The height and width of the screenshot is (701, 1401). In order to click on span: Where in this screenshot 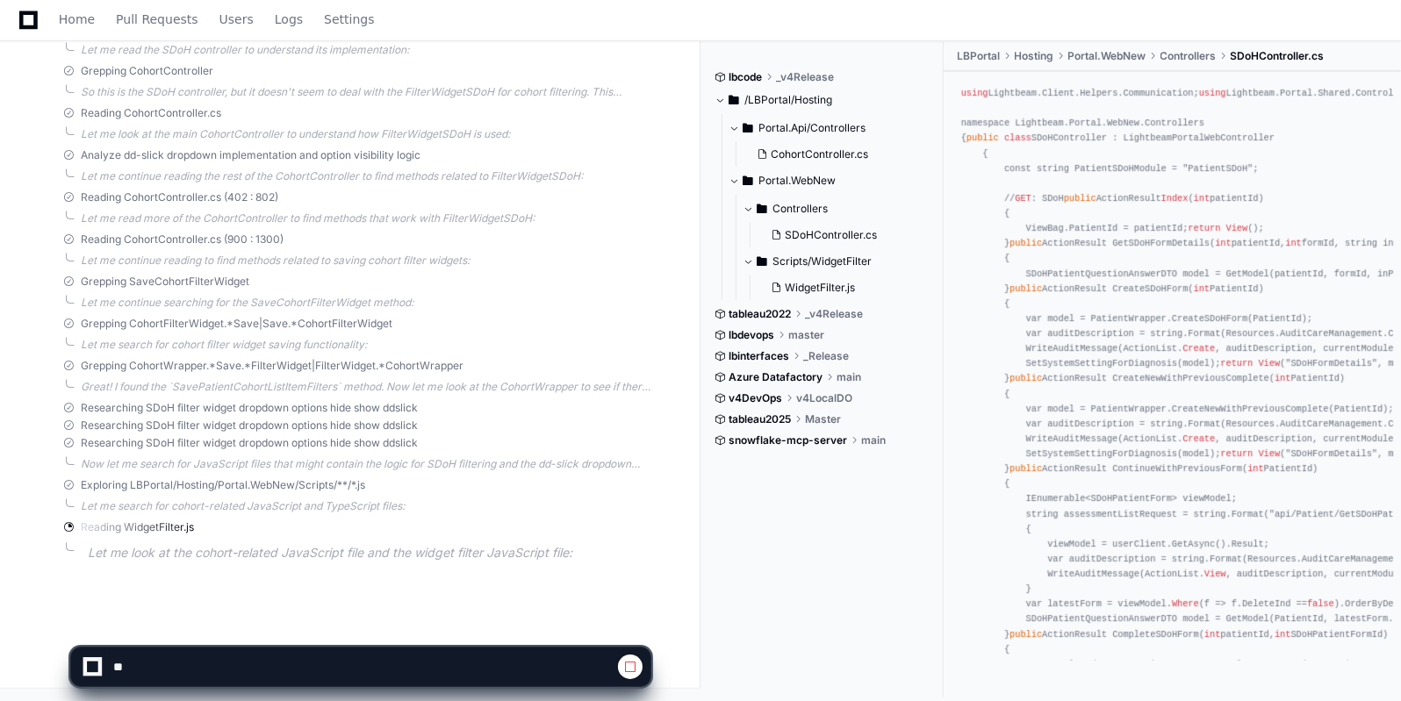, I will do `click(1185, 604)`.